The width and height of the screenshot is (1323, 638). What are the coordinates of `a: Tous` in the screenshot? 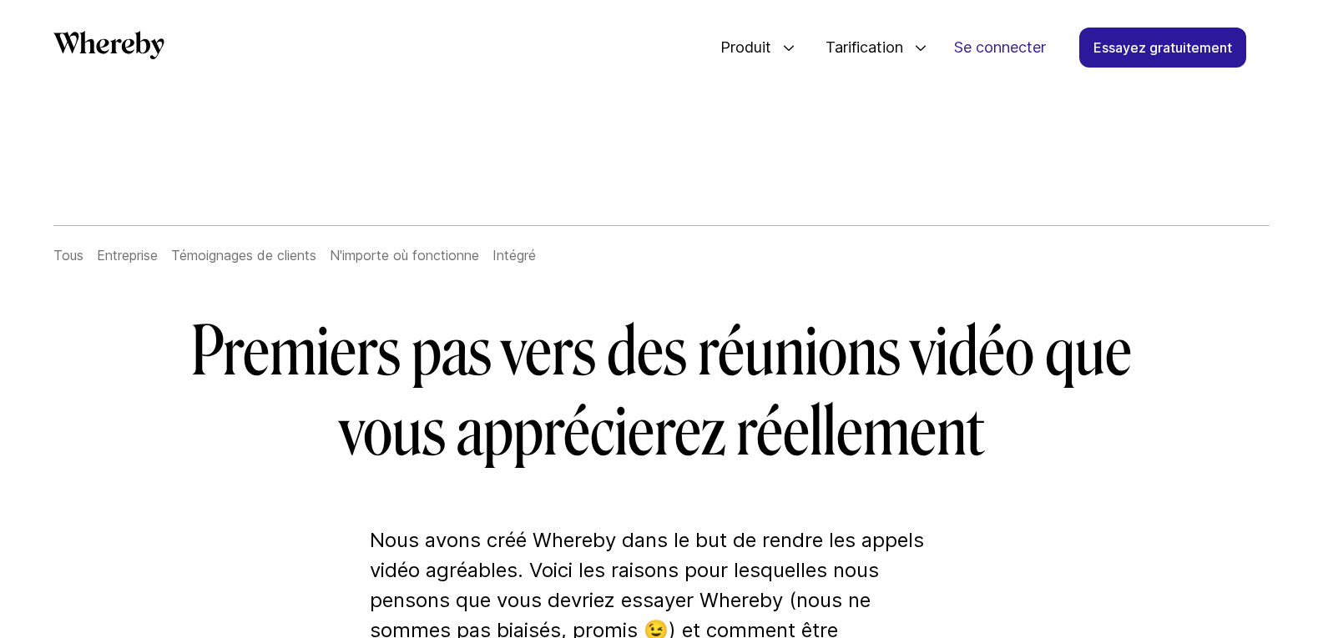 It's located at (68, 255).